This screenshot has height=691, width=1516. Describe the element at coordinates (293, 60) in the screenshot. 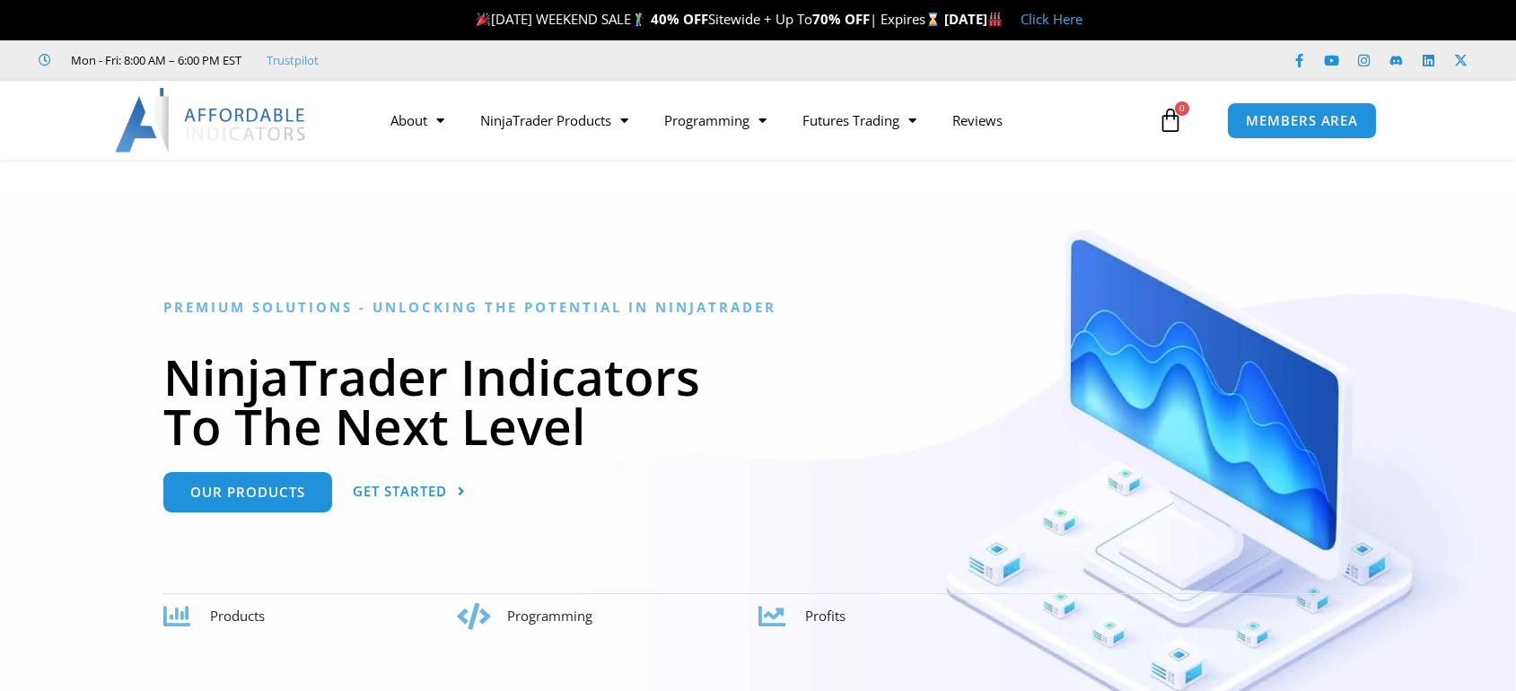

I see `a: Trustpilot` at that location.